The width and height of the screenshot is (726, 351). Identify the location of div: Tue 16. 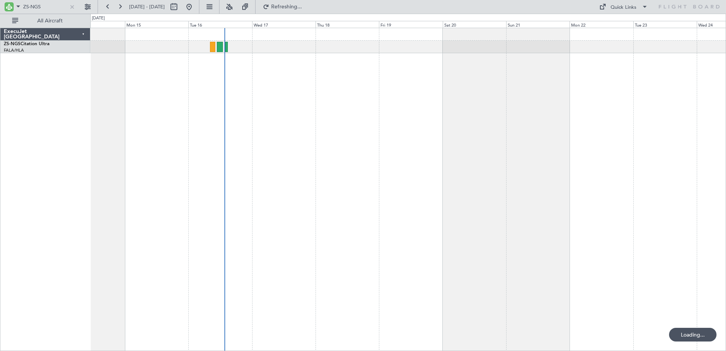
(220, 24).